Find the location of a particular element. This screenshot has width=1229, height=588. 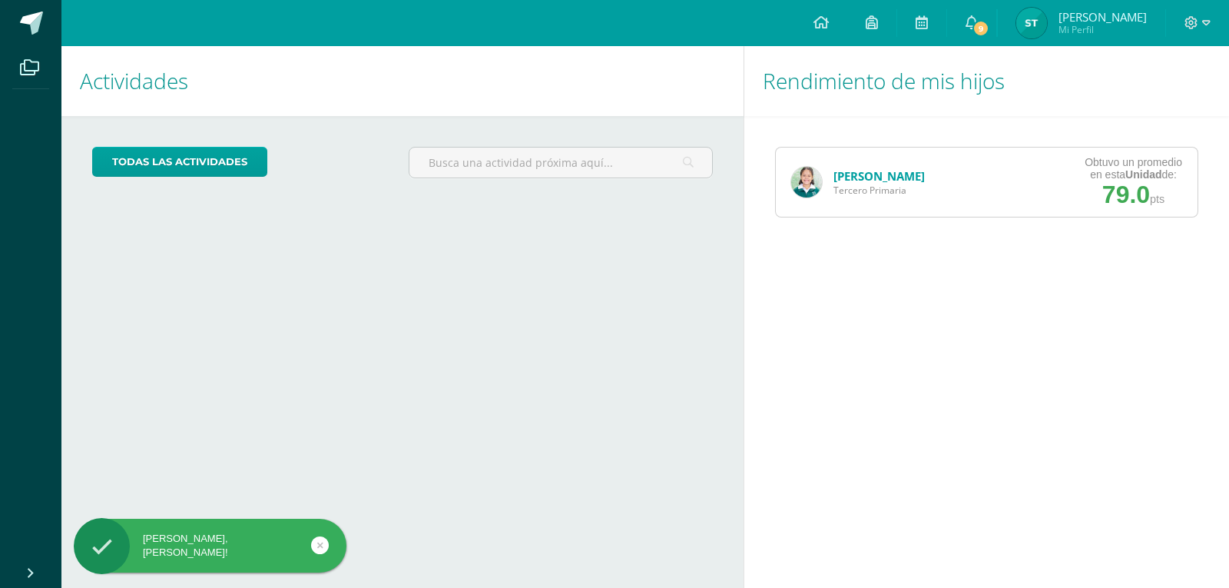

span: 9 is located at coordinates (981, 28).